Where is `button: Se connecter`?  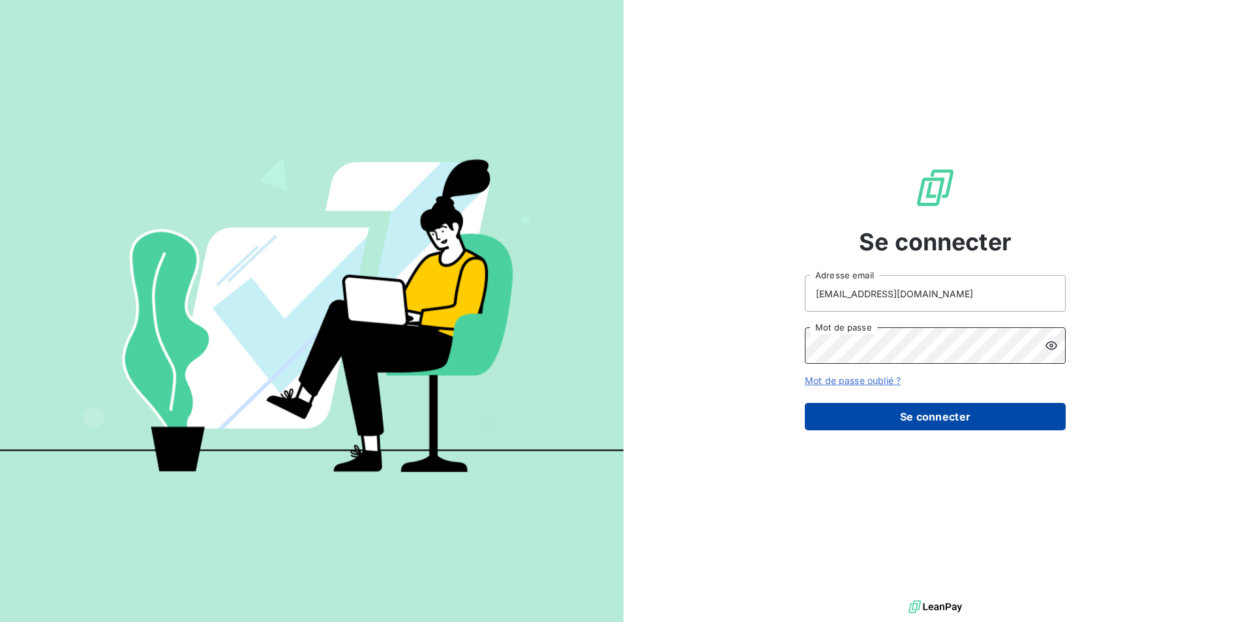 button: Se connecter is located at coordinates (935, 417).